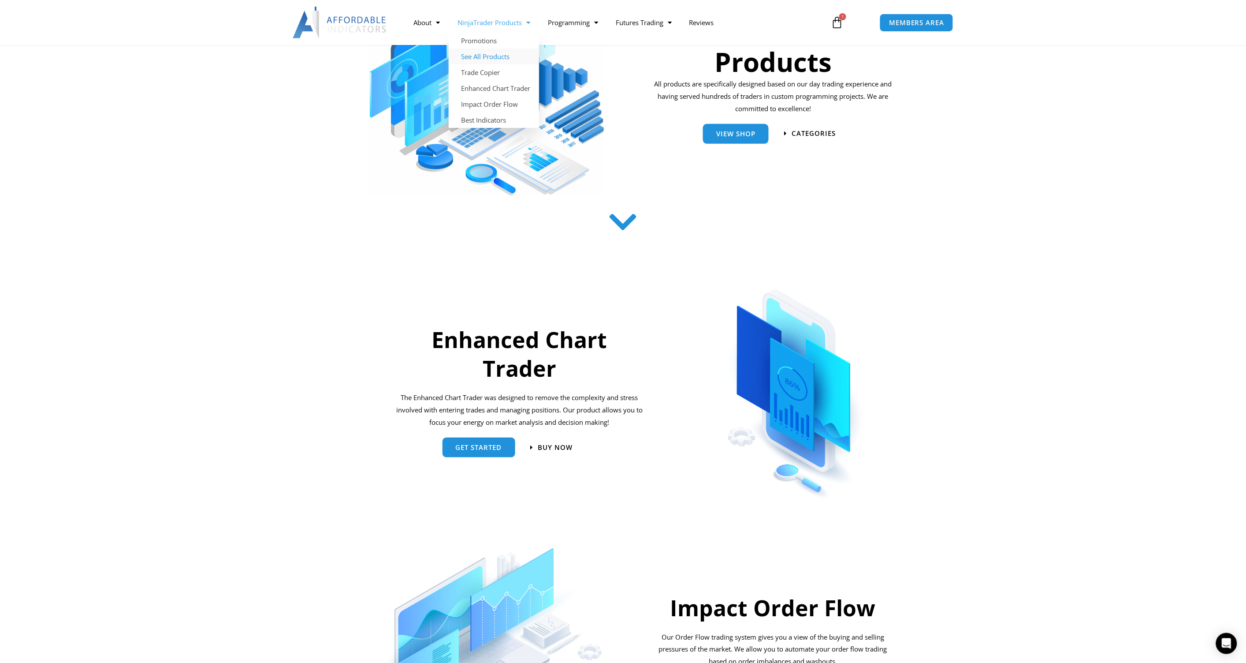 The height and width of the screenshot is (663, 1246). What do you see at coordinates (773, 62) in the screenshot?
I see `h1: Products` at bounding box center [773, 62].